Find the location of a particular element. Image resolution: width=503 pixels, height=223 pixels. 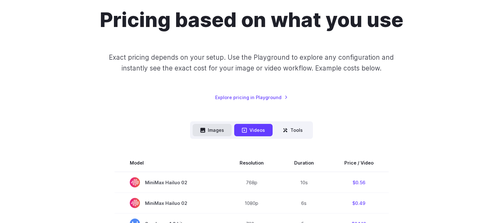

button: Videos is located at coordinates (253, 130).